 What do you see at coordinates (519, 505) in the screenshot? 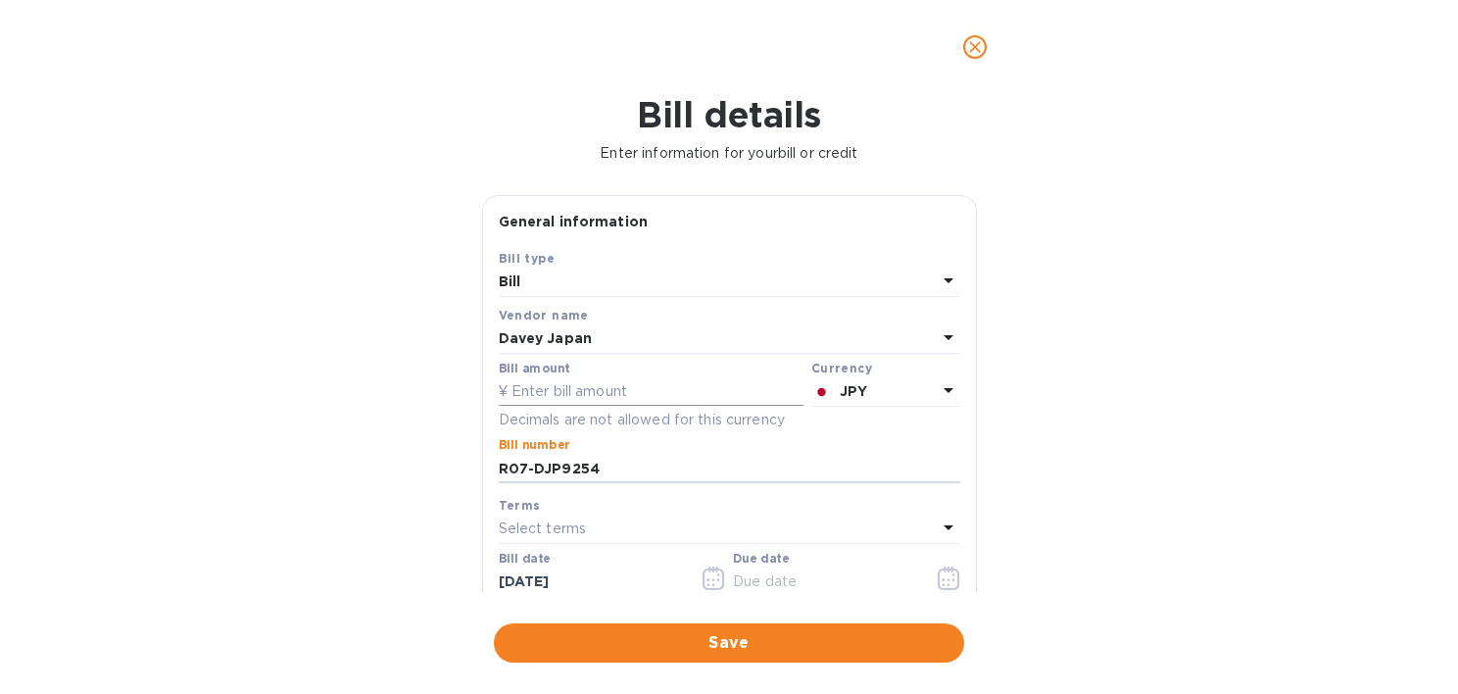
I see `b: Terms` at bounding box center [519, 505].